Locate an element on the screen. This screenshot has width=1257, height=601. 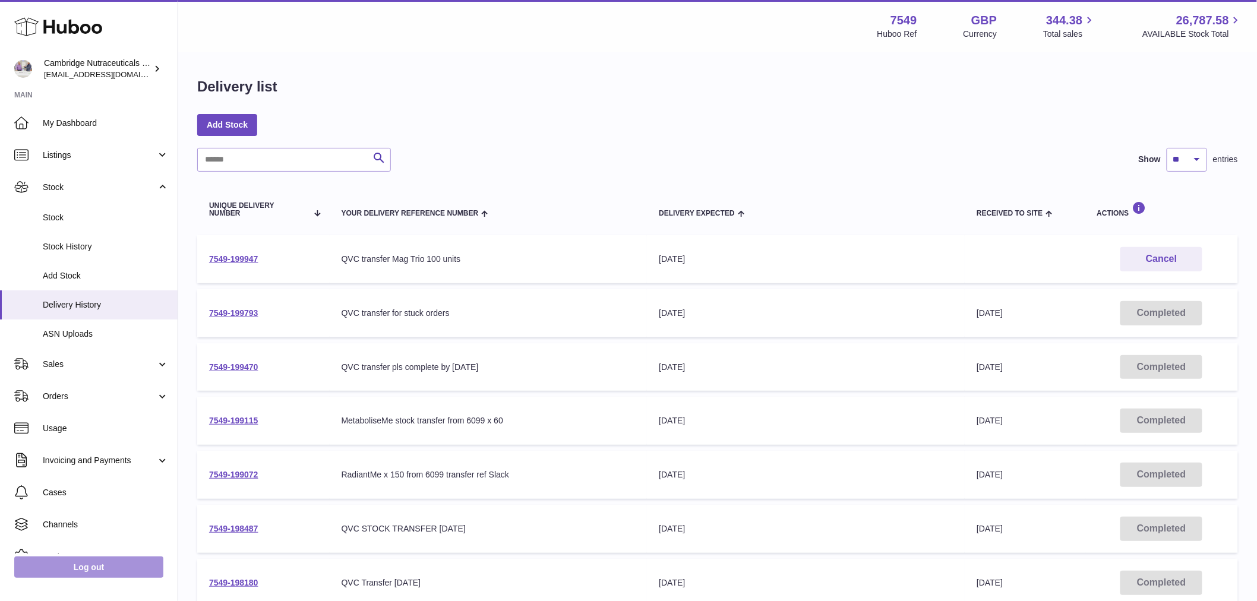
label: Show is located at coordinates (1149, 159).